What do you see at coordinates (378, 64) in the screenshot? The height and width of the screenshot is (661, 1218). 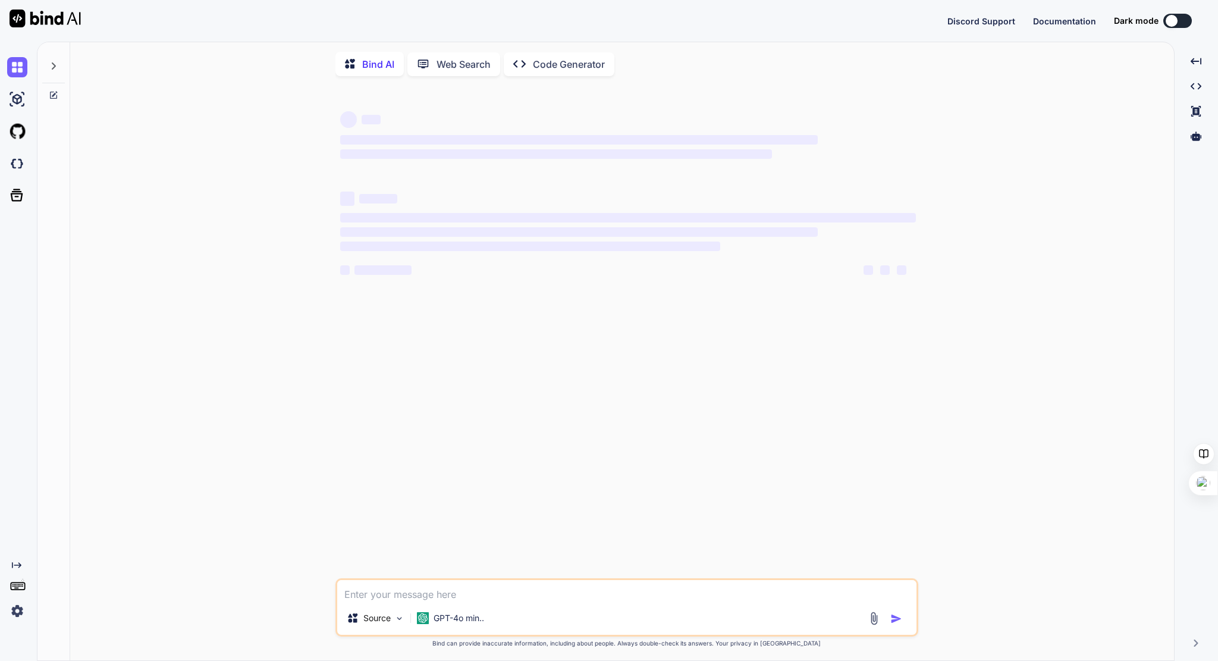 I see `p: Bind AI` at bounding box center [378, 64].